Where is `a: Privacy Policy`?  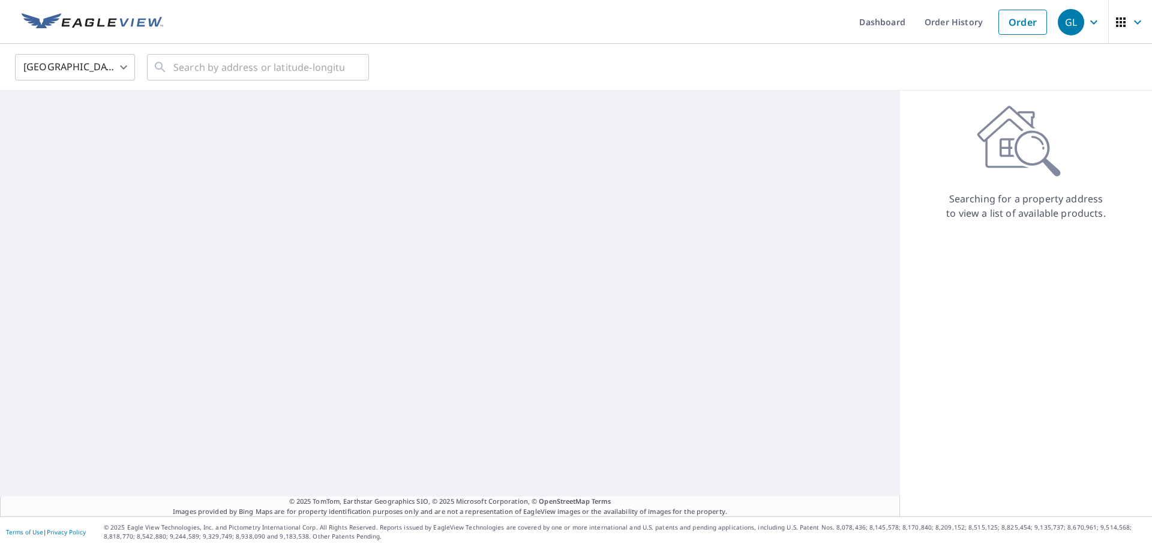
a: Privacy Policy is located at coordinates (66, 532).